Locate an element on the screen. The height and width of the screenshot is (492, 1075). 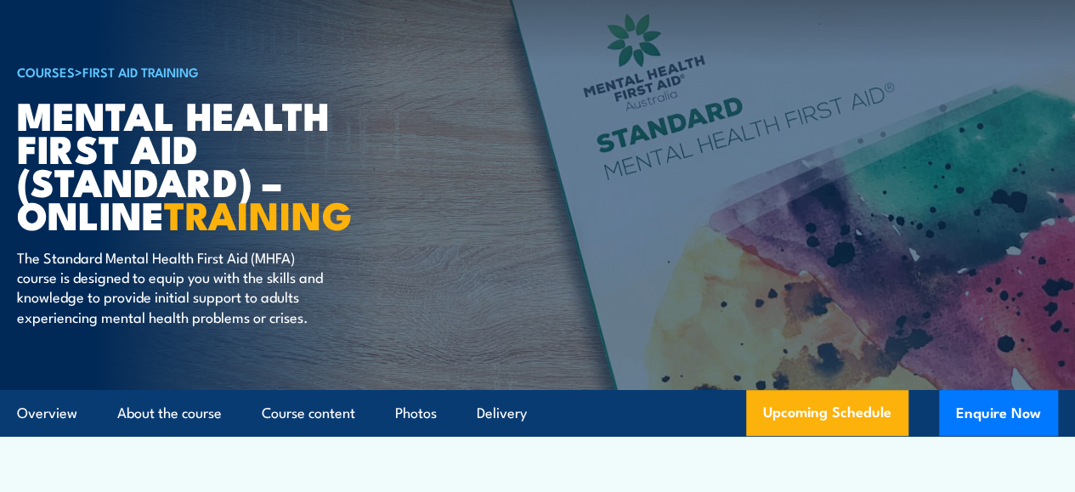
p: The Standard Mental Health First Aid (MHFA) course is designed to equip you with the skills and k... is located at coordinates (172, 287).